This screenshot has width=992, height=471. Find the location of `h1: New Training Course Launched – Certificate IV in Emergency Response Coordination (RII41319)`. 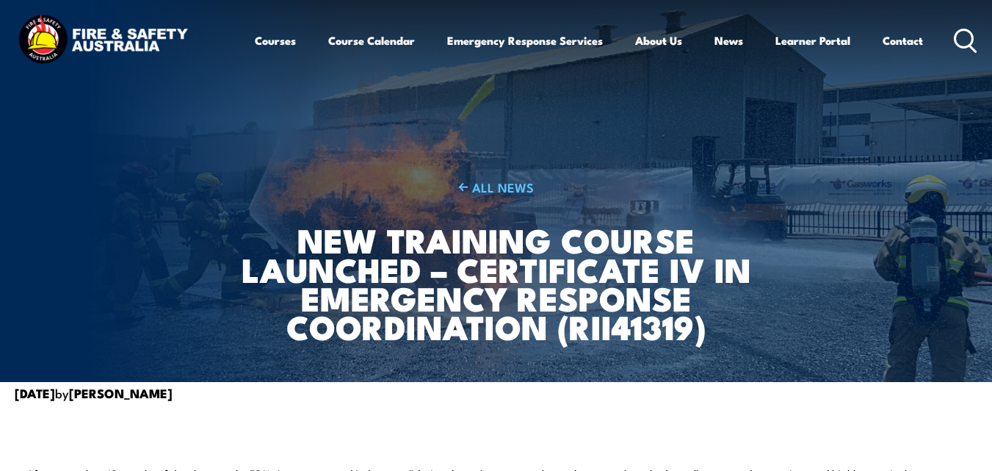

h1: New Training Course Launched – Certificate IV in Emergency Response Coordination (RII41319) is located at coordinates (496, 282).